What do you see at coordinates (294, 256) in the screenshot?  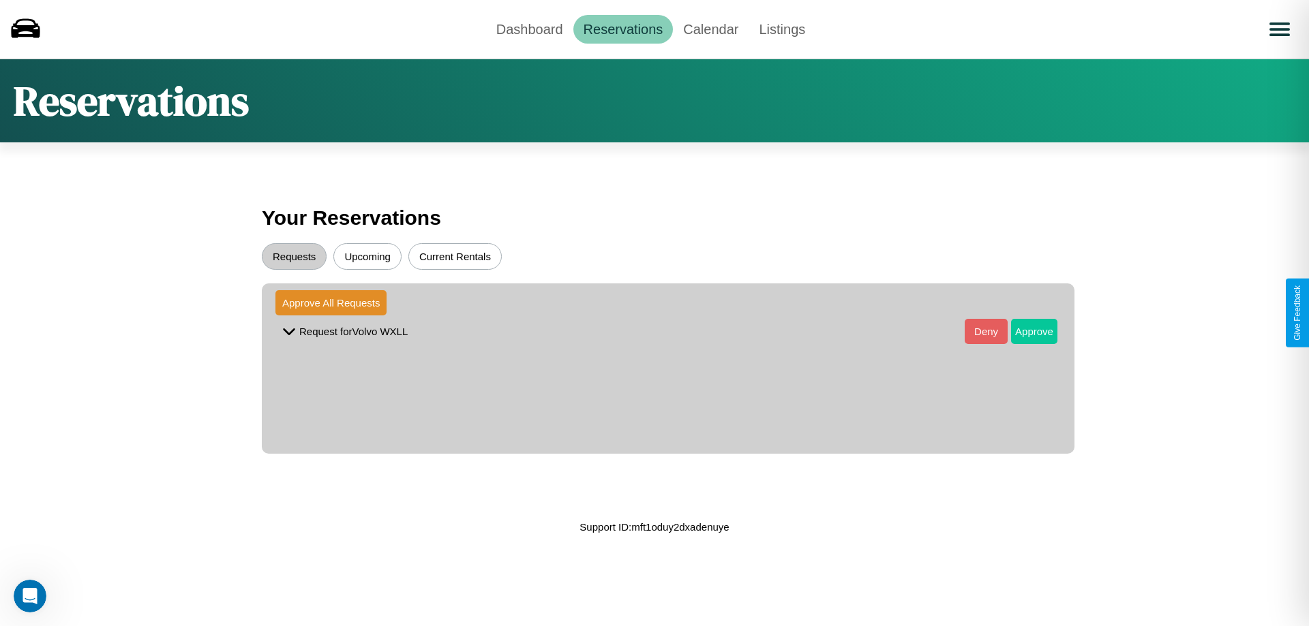 I see `button: Requests` at bounding box center [294, 256].